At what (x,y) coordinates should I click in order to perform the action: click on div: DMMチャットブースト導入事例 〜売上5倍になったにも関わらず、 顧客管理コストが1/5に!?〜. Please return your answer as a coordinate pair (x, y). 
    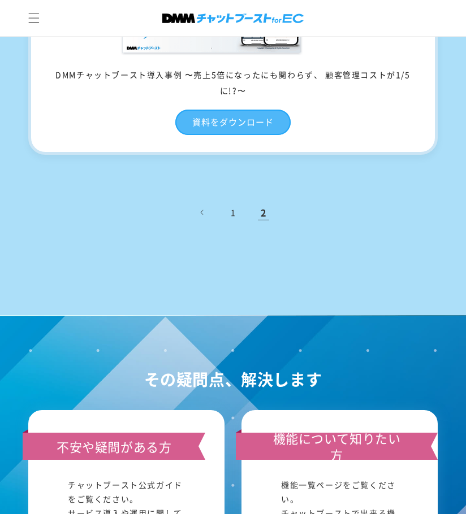
    Looking at the image, I should click on (233, 83).